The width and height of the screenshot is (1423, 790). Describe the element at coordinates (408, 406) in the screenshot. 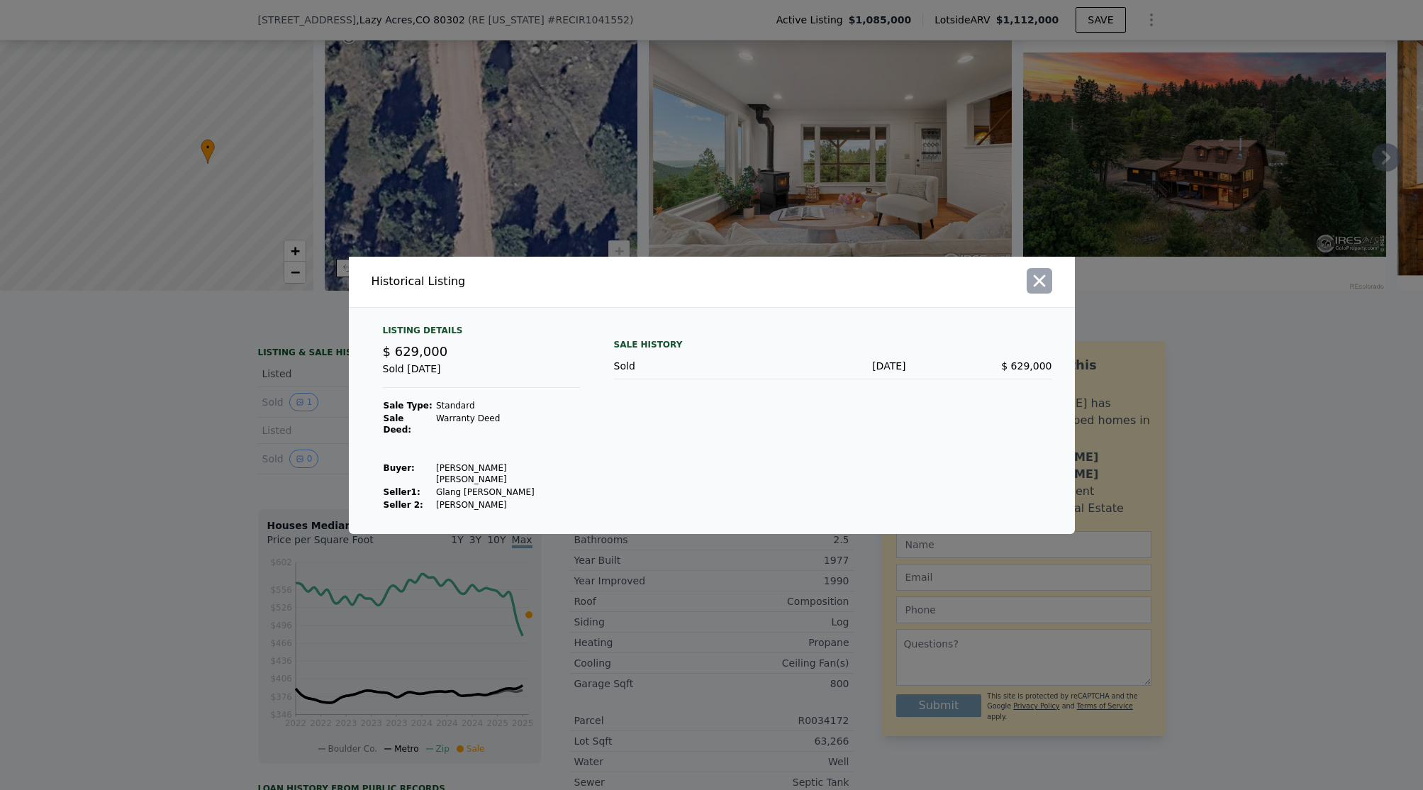

I see `strong: Sale Type:` at that location.